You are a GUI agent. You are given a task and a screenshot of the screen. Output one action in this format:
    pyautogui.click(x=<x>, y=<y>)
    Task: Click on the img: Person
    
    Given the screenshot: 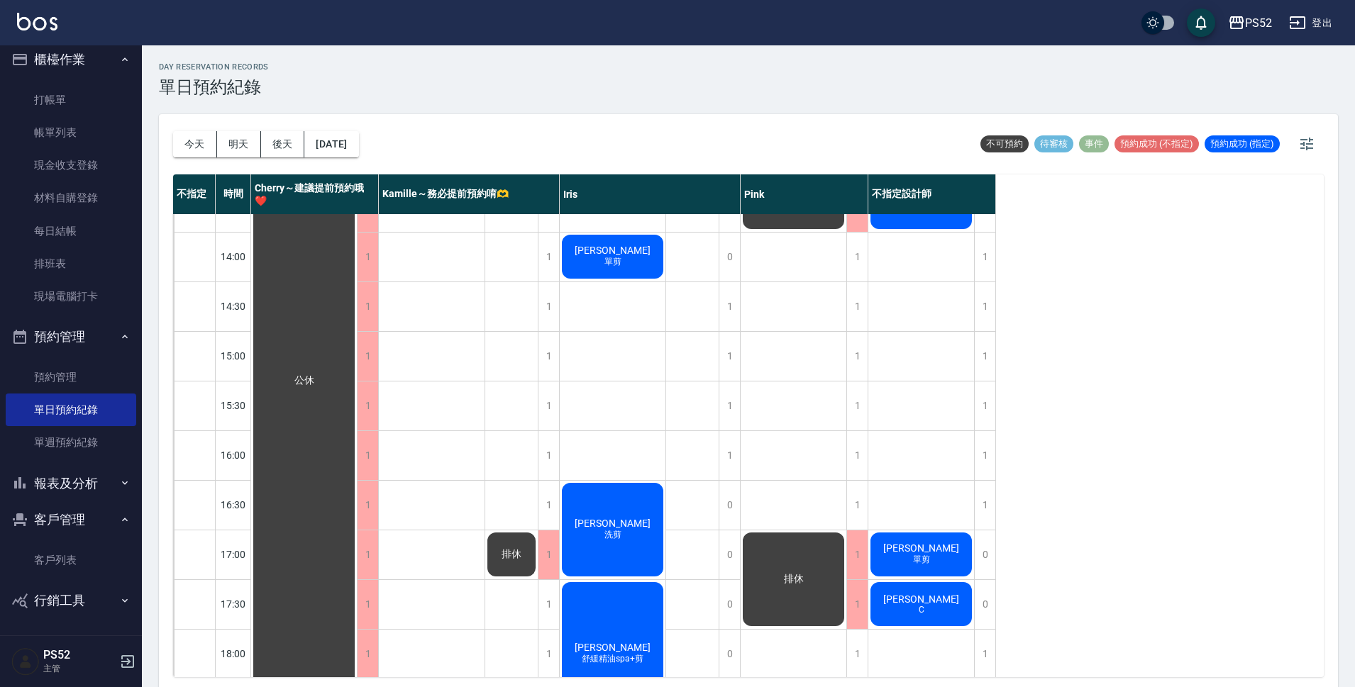 What is the action you would take?
    pyautogui.click(x=26, y=662)
    